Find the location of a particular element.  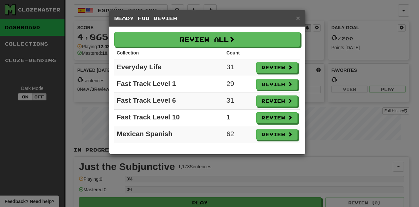

td: 62 is located at coordinates (239, 134).